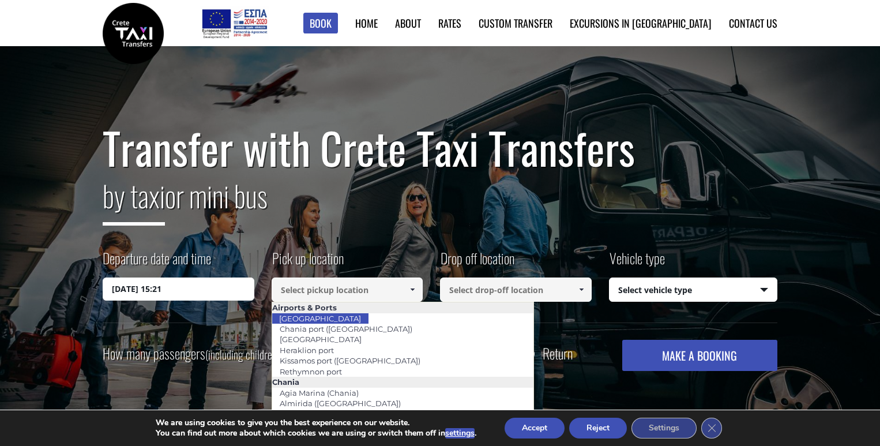 The width and height of the screenshot is (880, 446). I want to click on a: Agia Marina (Chania), so click(319, 393).